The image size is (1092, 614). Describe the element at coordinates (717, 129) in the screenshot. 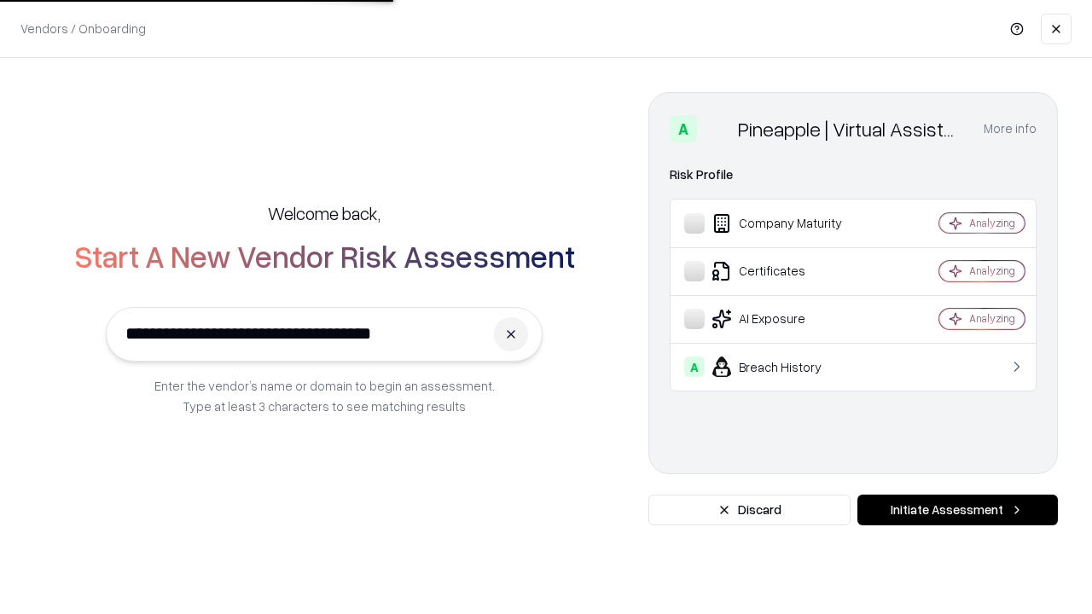

I see `img: Pineapple | Virtual Assistant Agency` at that location.